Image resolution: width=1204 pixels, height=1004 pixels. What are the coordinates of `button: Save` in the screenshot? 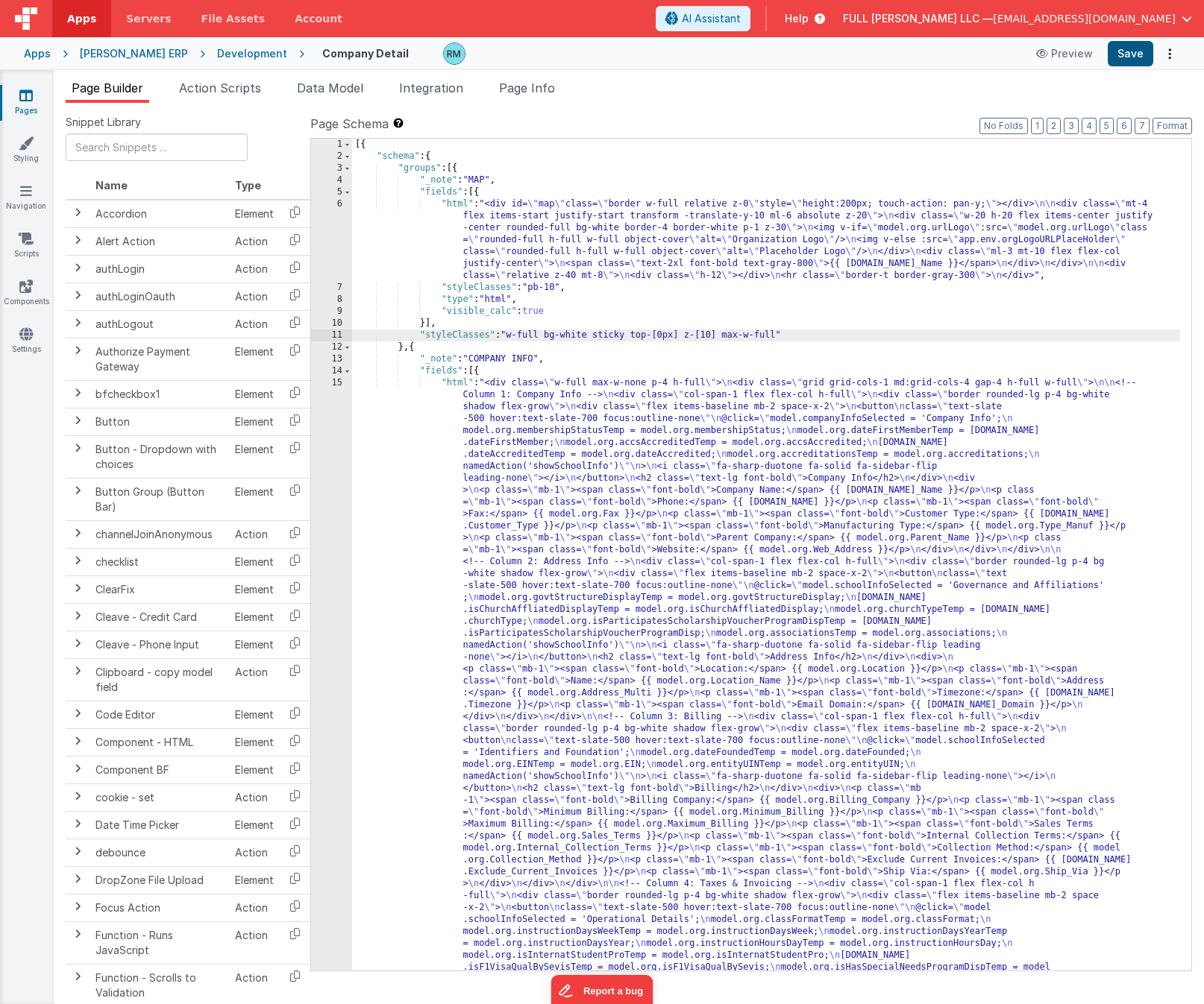 It's located at (1129, 54).